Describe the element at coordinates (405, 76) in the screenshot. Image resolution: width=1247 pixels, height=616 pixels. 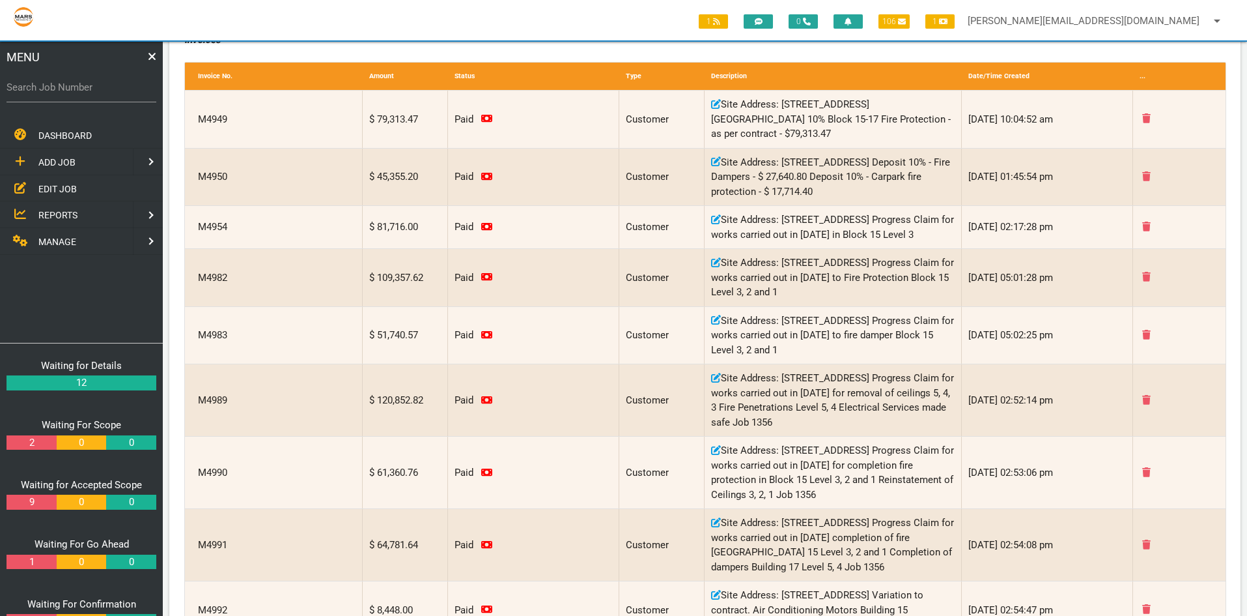
I see `div: Amount` at that location.